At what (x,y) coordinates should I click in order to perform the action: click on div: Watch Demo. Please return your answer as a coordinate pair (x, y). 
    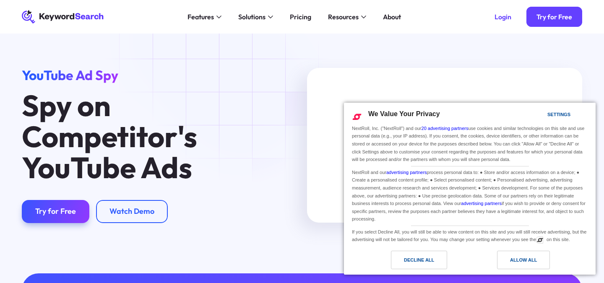
    Looking at the image, I should click on (132, 212).